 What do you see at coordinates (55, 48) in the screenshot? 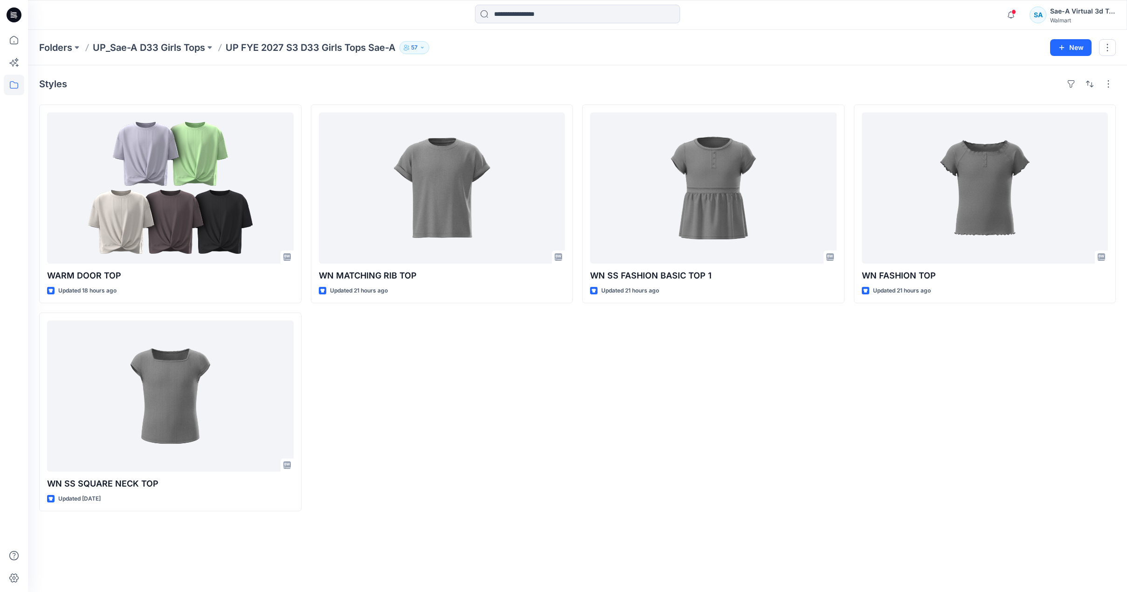
I see `p: Folders` at bounding box center [55, 48].